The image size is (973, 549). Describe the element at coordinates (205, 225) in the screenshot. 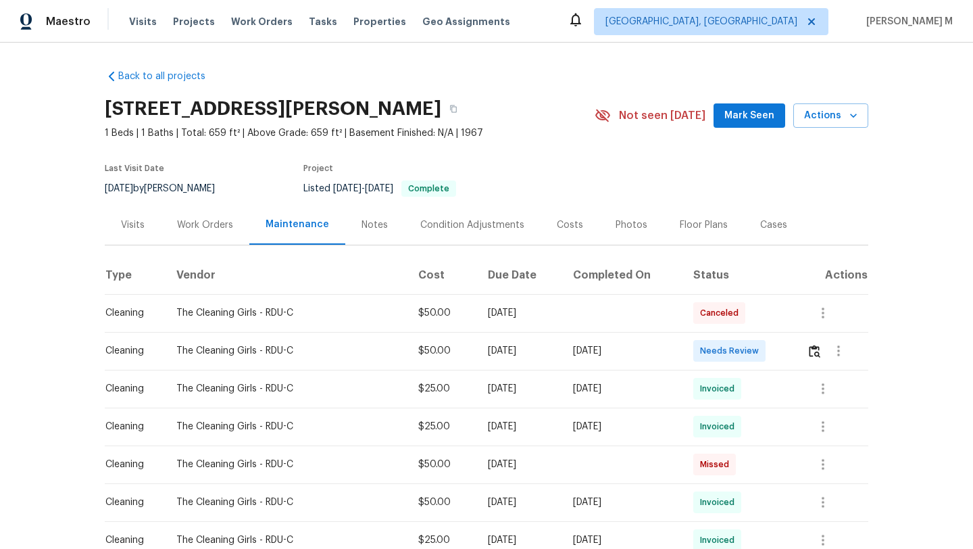

I see `div: Work Orders` at that location.